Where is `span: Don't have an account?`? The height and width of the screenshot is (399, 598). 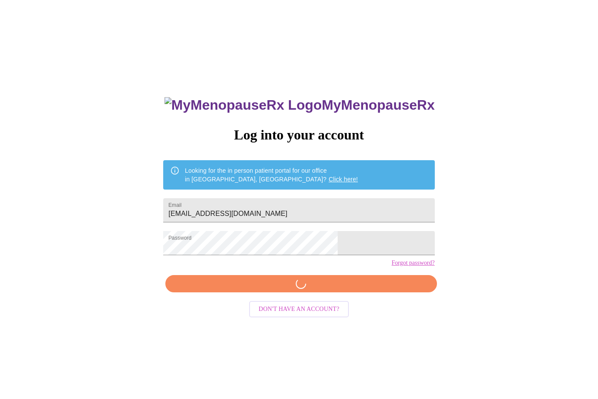 span: Don't have an account? is located at coordinates (299, 309).